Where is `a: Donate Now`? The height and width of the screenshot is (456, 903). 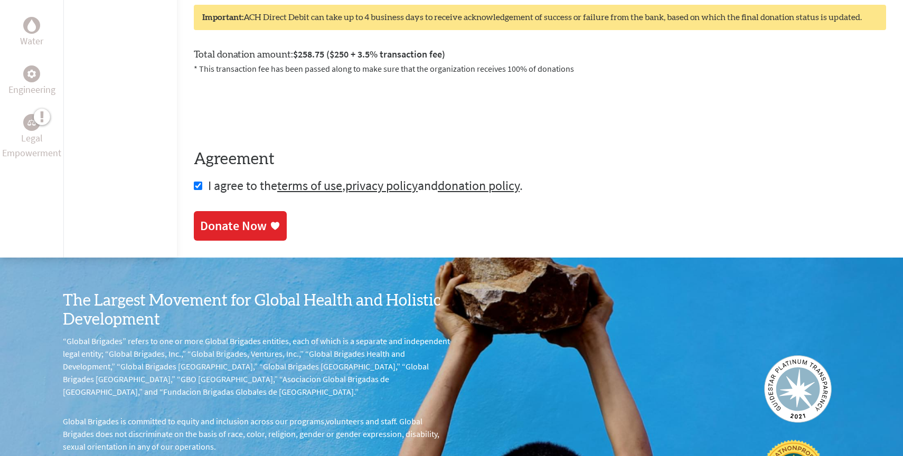
a: Donate Now is located at coordinates (240, 226).